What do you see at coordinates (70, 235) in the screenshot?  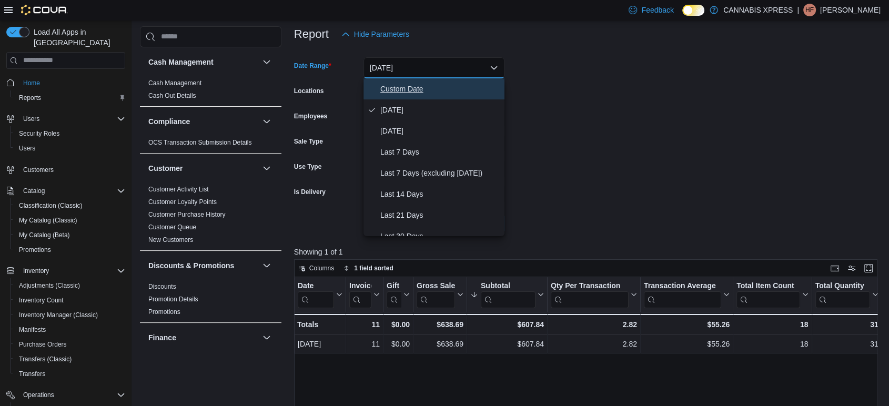 I see `button: My Catalog (Beta)` at bounding box center [70, 235].